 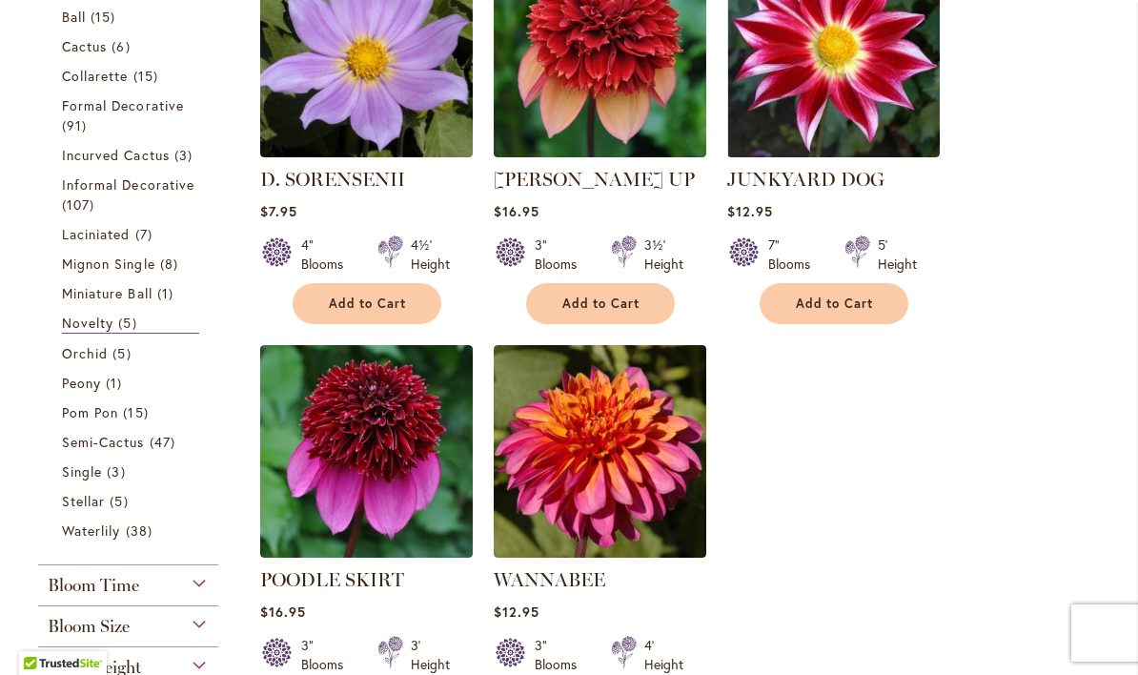 I want to click on span: $7.95, so click(x=278, y=211).